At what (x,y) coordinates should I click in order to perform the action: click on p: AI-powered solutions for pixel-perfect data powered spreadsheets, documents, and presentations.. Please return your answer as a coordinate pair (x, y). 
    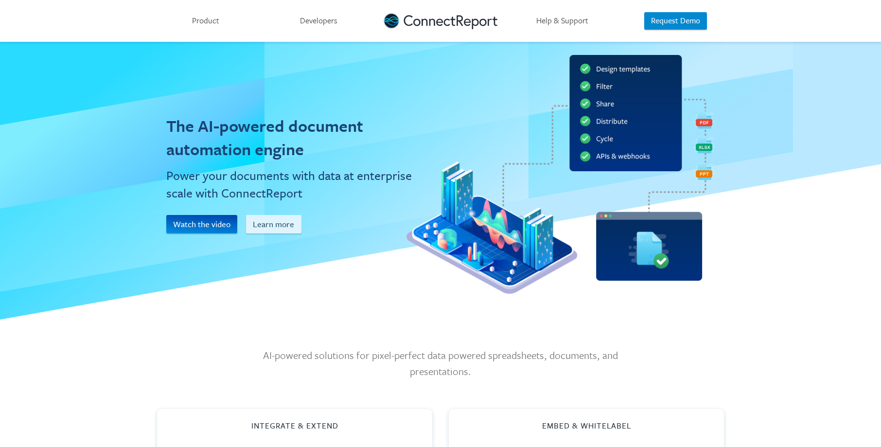
    Looking at the image, I should click on (441, 363).